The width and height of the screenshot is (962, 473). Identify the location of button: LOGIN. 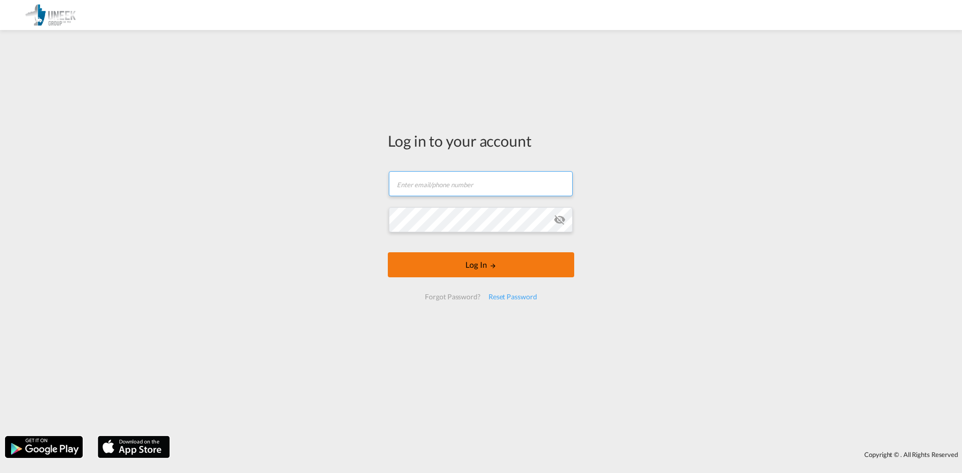
(481, 265).